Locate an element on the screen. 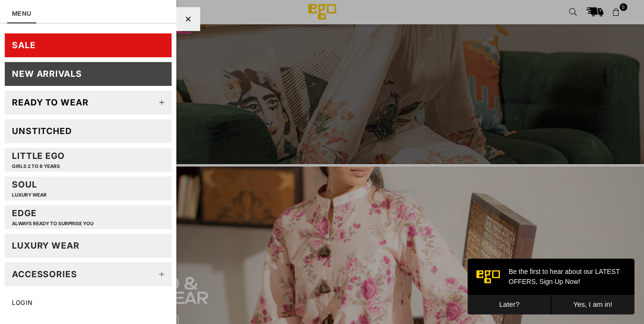  div: LUXURY WEAR is located at coordinates (46, 245).